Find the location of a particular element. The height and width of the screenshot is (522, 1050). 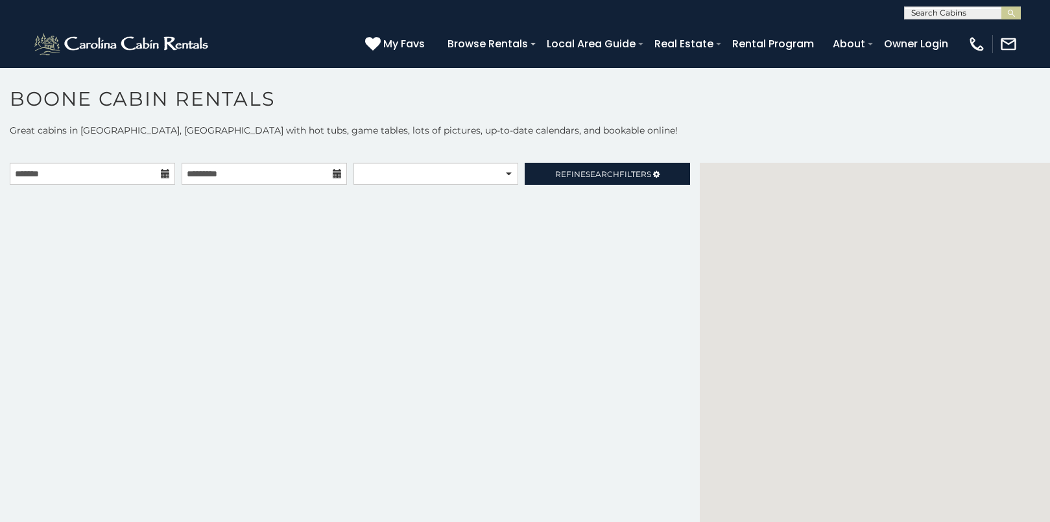

a: Rental Program is located at coordinates (773, 43).